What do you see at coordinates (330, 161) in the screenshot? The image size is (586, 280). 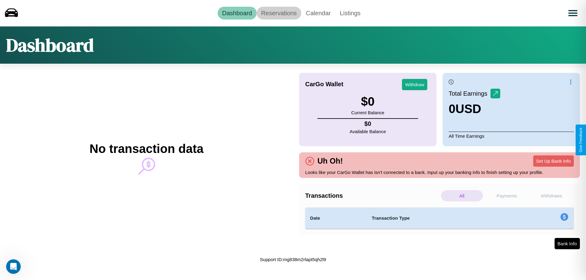 I see `h4: Uh Oh!` at bounding box center [330, 161].